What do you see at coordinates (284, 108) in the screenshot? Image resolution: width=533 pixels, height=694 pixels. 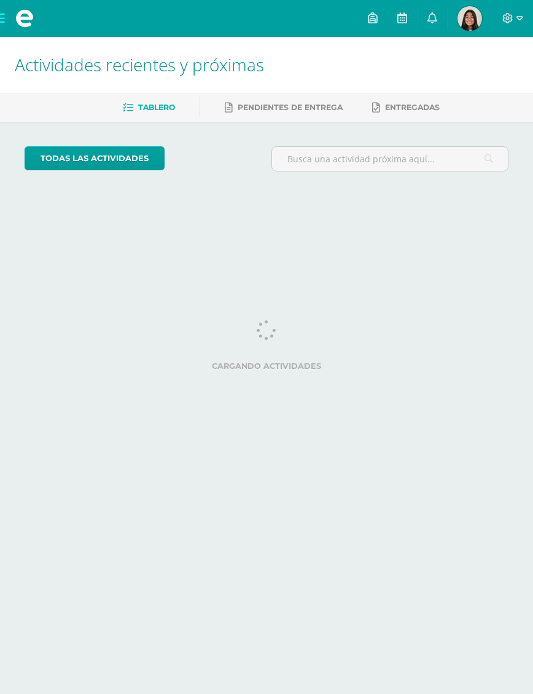 I see `a: Pendientes de entrega` at bounding box center [284, 108].